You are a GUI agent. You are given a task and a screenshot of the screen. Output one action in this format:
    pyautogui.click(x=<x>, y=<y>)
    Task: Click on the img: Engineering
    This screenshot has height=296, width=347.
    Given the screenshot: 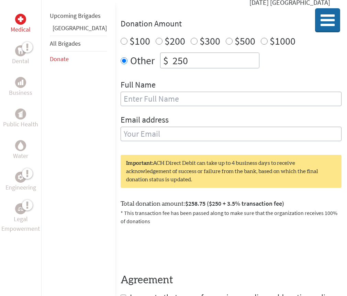 What is the action you would take?
    pyautogui.click(x=21, y=177)
    